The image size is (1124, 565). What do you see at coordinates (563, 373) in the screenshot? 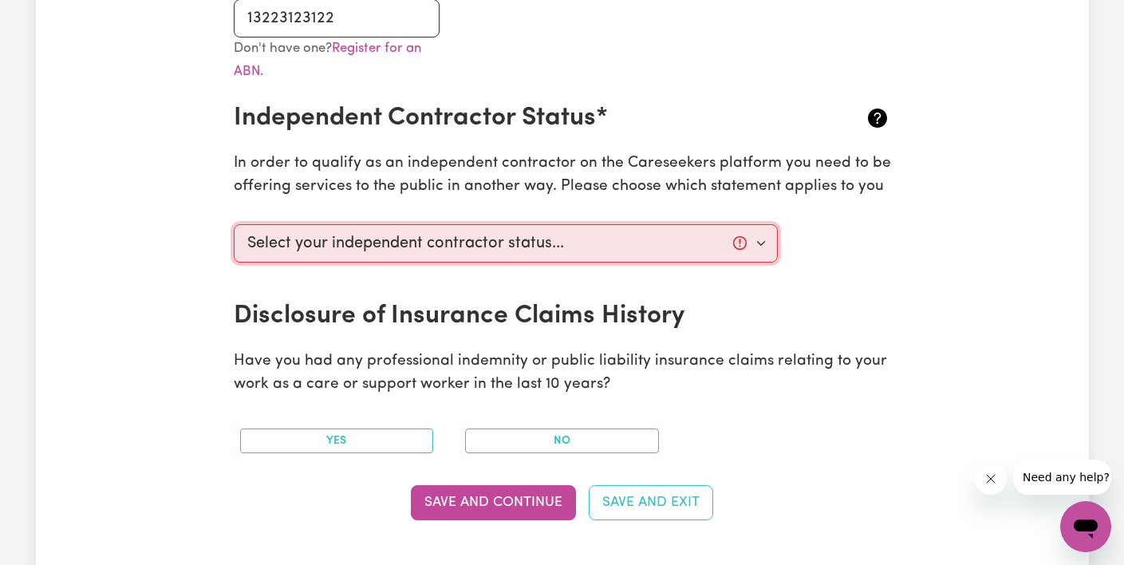
I see `p: Have you had any professional indemnity or public liability insurance claims relating to your wor...` at bounding box center [563, 373].